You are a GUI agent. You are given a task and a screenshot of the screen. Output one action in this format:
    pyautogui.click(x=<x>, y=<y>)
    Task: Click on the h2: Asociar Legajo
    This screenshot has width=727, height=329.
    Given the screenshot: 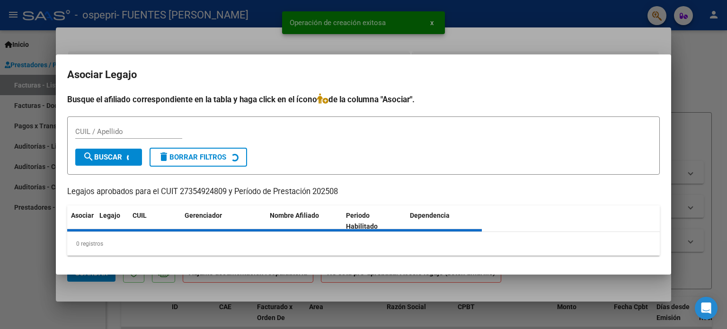 What is the action you would take?
    pyautogui.click(x=363, y=75)
    